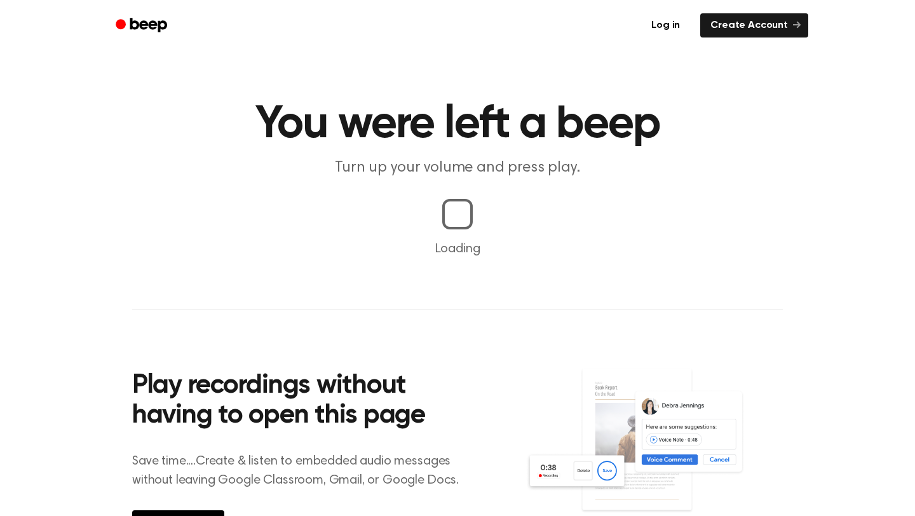 The height and width of the screenshot is (516, 915). What do you see at coordinates (457, 249) in the screenshot?
I see `p: Loading` at bounding box center [457, 249].